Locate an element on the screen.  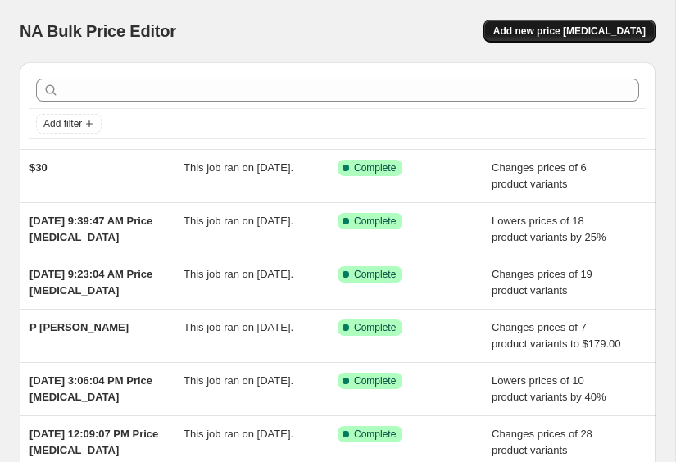
span: Add filter is located at coordinates (62, 124).